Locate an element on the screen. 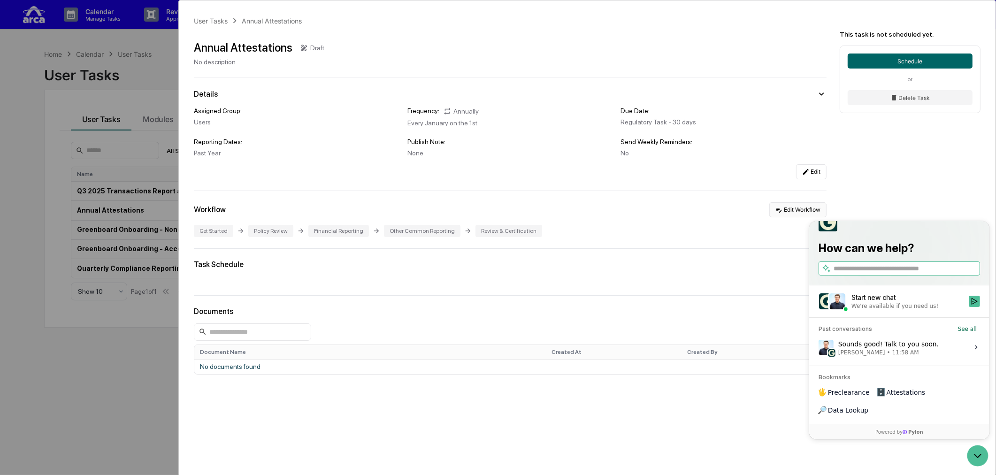  div: Publish Note: is located at coordinates (510, 142).